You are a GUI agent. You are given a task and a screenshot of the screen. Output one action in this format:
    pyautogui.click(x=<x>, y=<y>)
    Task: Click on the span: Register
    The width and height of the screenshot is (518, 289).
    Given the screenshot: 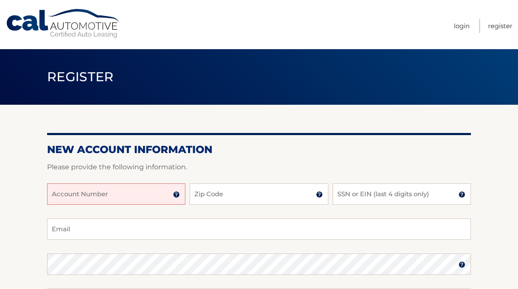 What is the action you would take?
    pyautogui.click(x=80, y=77)
    